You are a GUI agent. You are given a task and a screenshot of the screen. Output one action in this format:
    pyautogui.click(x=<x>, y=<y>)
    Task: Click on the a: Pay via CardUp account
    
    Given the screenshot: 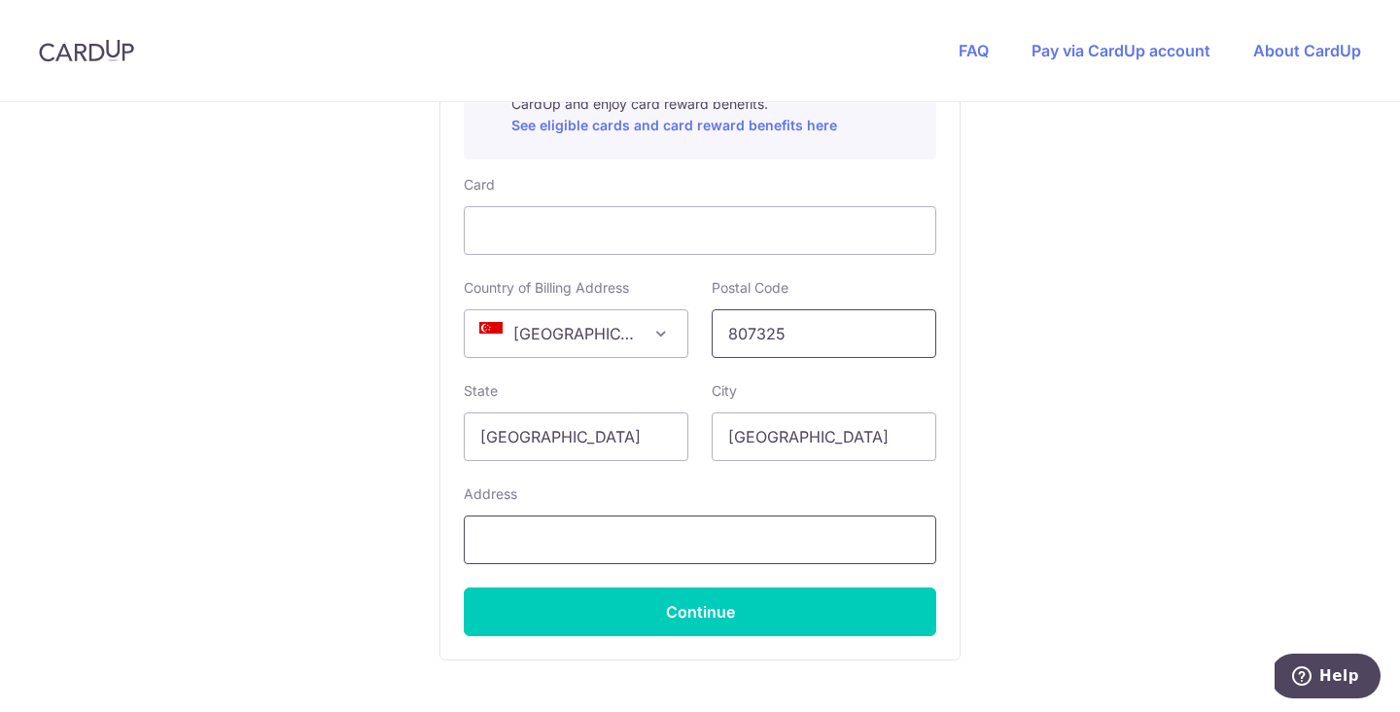 What is the action you would take?
    pyautogui.click(x=1121, y=51)
    